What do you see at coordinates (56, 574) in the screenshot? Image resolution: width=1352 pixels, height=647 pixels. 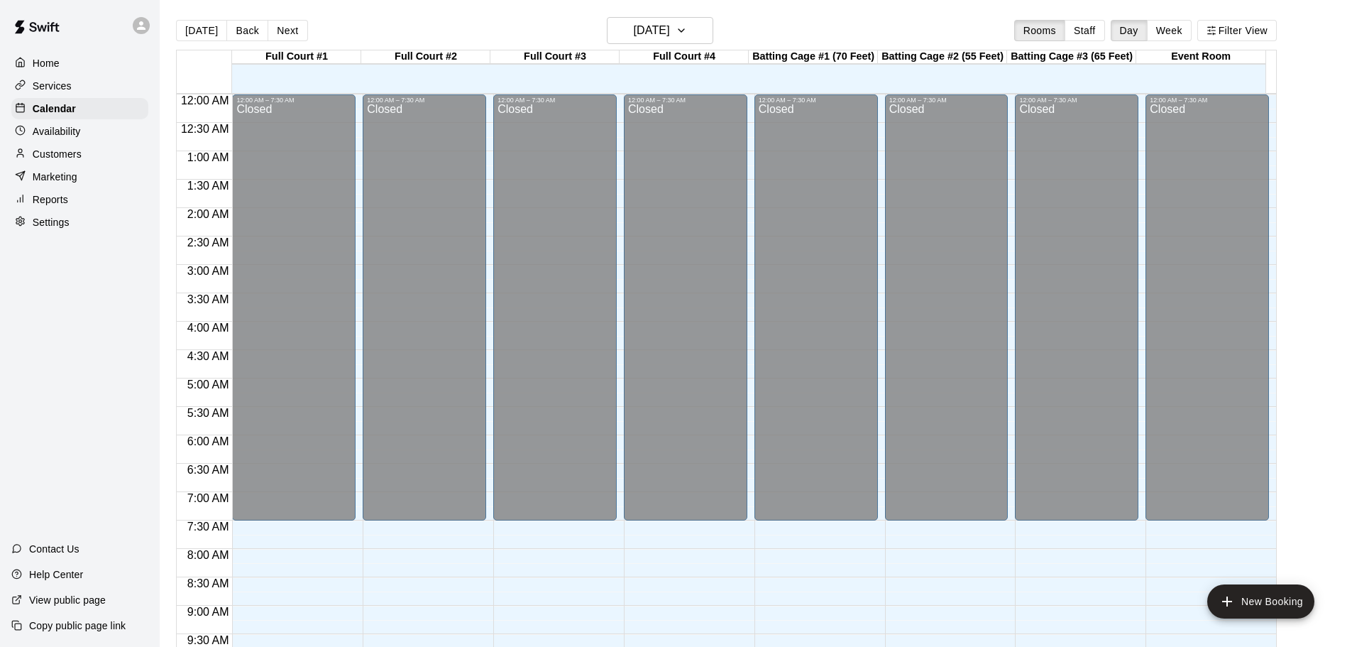 I see `p: Help Center` at bounding box center [56, 574].